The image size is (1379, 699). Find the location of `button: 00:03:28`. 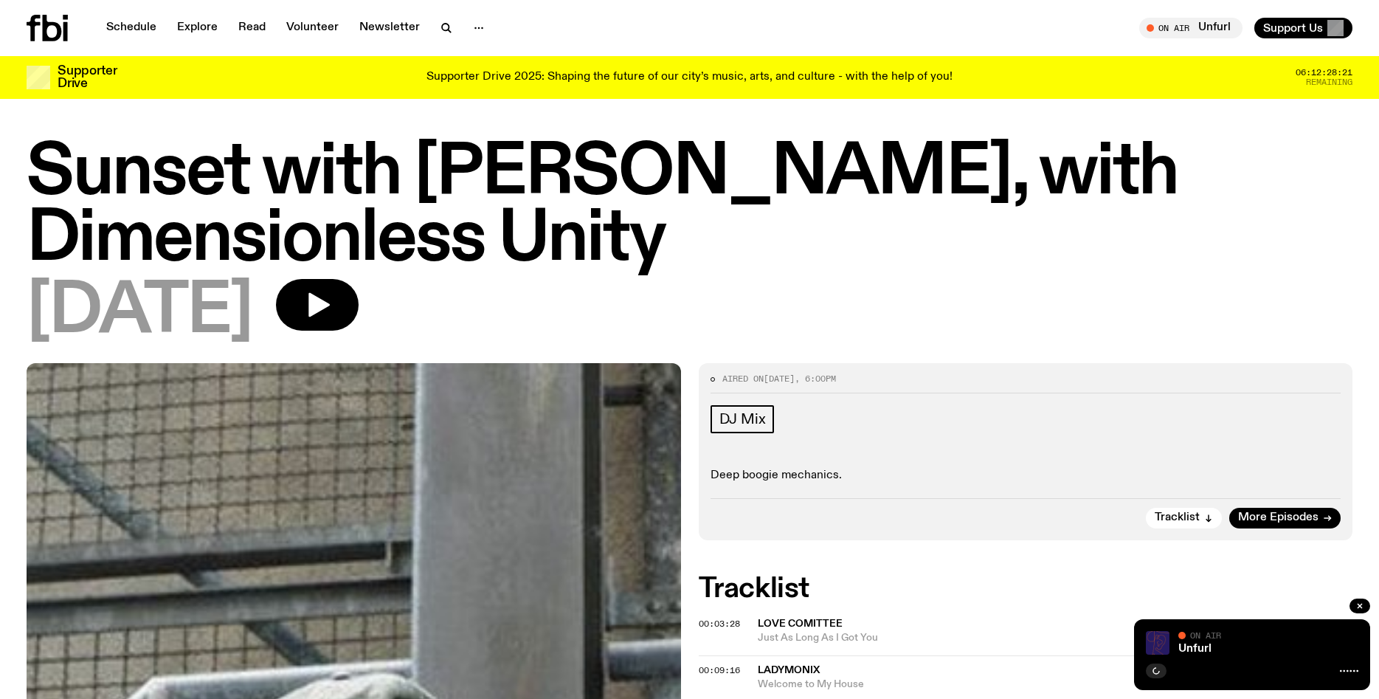

button: 00:03:28 is located at coordinates (719, 623).